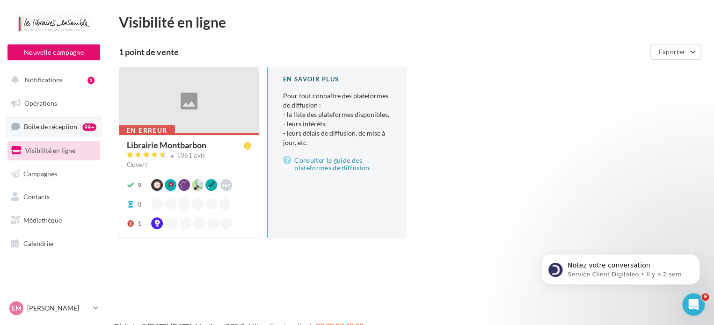 This screenshot has width=714, height=325. What do you see at coordinates (337, 119) in the screenshot?
I see `p: Pour tout connaître des plateformes de diffusion :` at bounding box center [337, 119].